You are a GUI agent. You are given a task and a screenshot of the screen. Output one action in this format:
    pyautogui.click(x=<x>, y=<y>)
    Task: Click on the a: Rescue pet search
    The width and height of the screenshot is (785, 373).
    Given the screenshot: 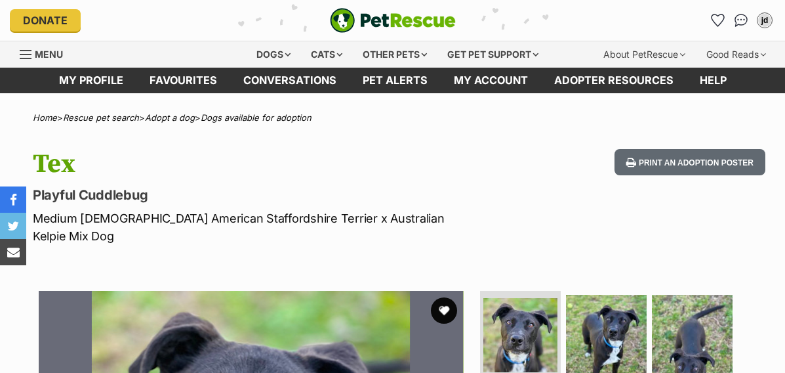 What is the action you would take?
    pyautogui.click(x=101, y=117)
    